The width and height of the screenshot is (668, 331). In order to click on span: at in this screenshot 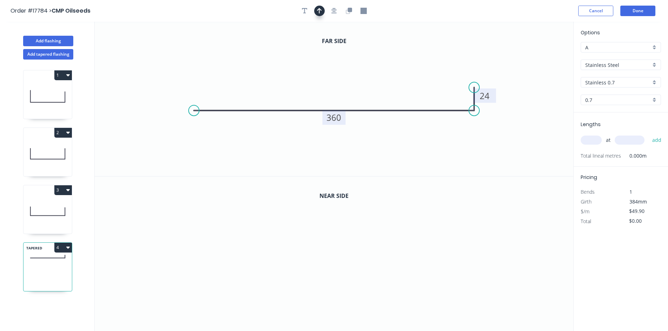, I will do `click(608, 140)`.